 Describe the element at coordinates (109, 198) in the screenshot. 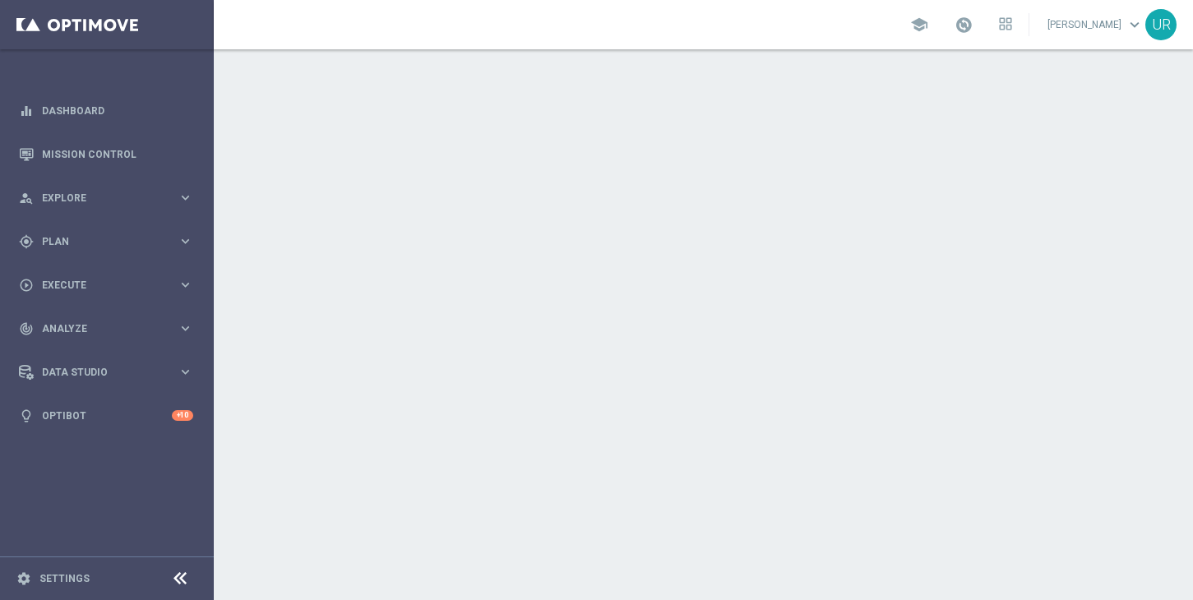

I see `span: Explore` at that location.